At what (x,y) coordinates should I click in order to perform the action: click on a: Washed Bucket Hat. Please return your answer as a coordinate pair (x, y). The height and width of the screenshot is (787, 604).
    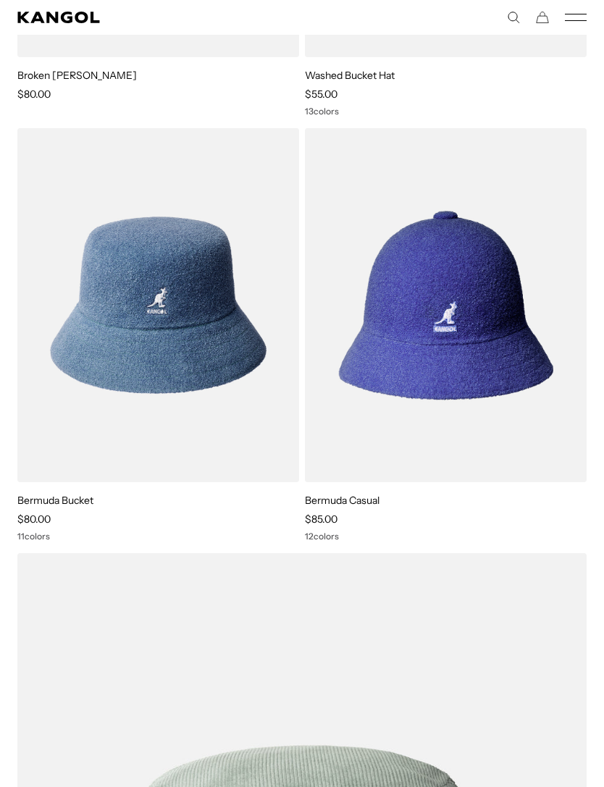
    Looking at the image, I should click on (350, 75).